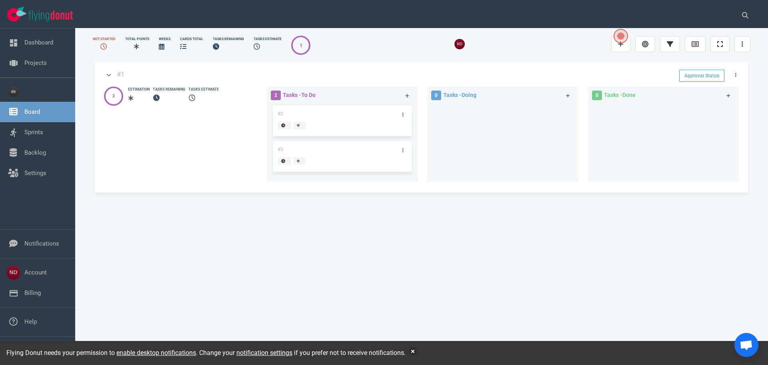 This screenshot has width=768, height=365. I want to click on a: notification settings, so click(265, 352).